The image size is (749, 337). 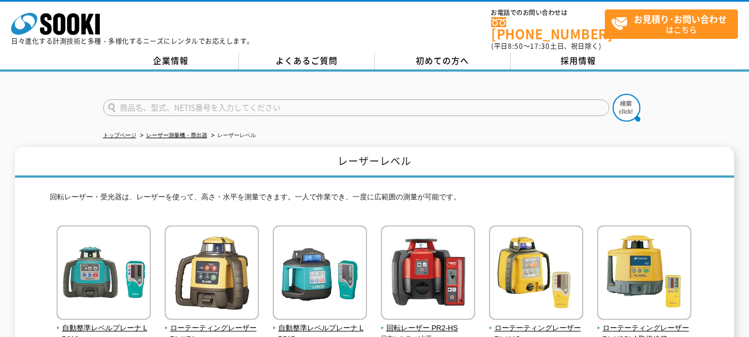 What do you see at coordinates (626, 108) in the screenshot?
I see `img: btn_search.png` at bounding box center [626, 108].